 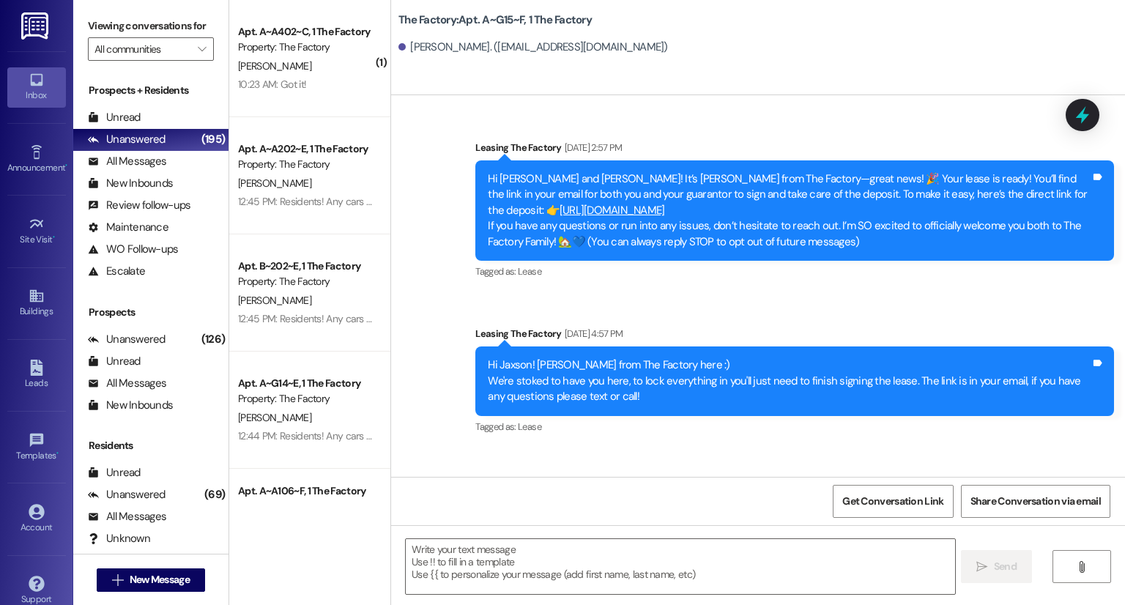 I want to click on a: Inbox, so click(x=37, y=87).